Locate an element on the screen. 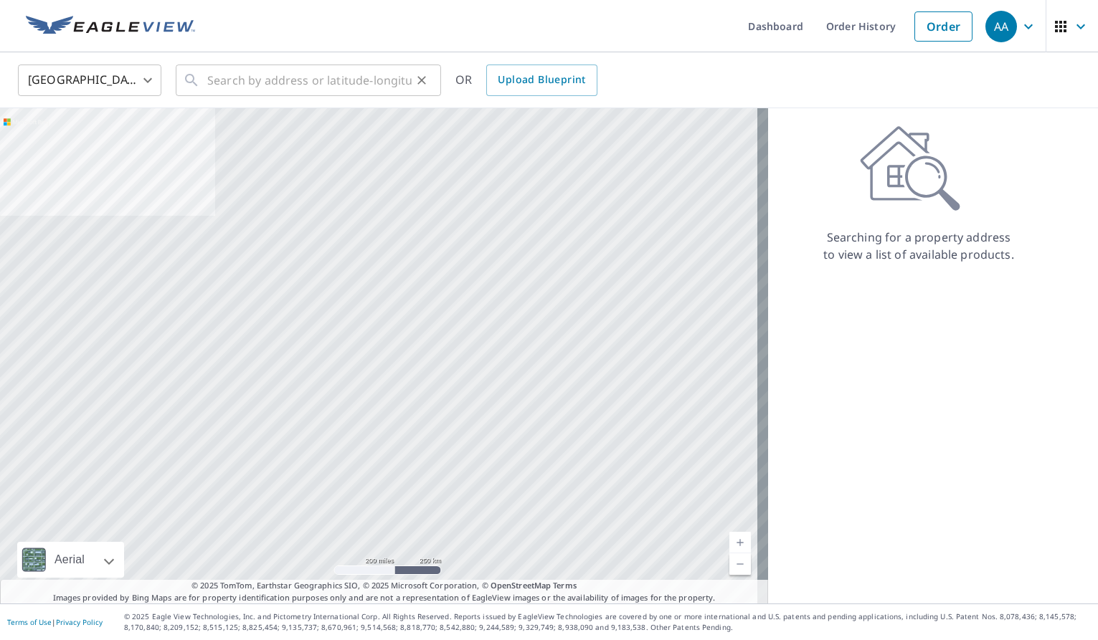 The image size is (1098, 640). span: © 2025 TomTom, Earthstar Geographics SIO, © 2025 Microsoft Corporation, © is located at coordinates (384, 586).